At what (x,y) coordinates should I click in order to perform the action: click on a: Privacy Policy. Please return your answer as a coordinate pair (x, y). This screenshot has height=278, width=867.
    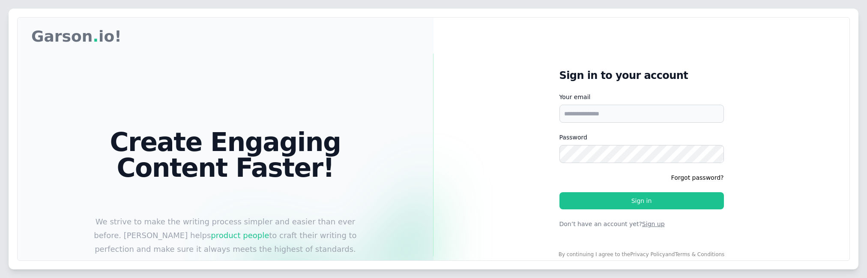
    Looking at the image, I should click on (648, 254).